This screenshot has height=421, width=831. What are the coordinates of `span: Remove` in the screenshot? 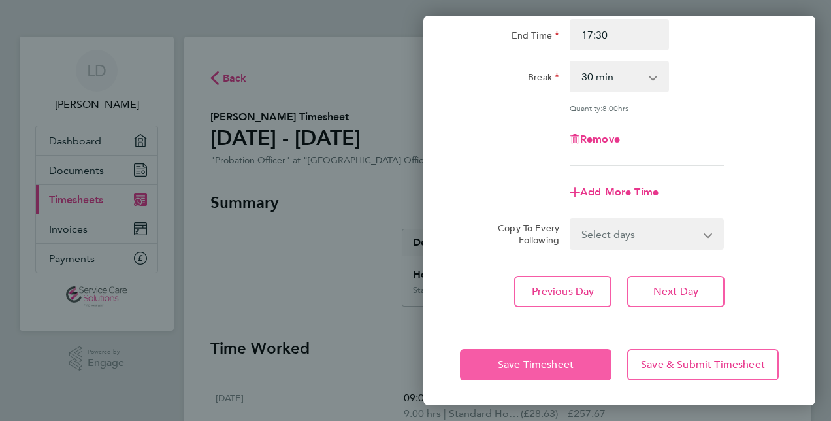 It's located at (600, 138).